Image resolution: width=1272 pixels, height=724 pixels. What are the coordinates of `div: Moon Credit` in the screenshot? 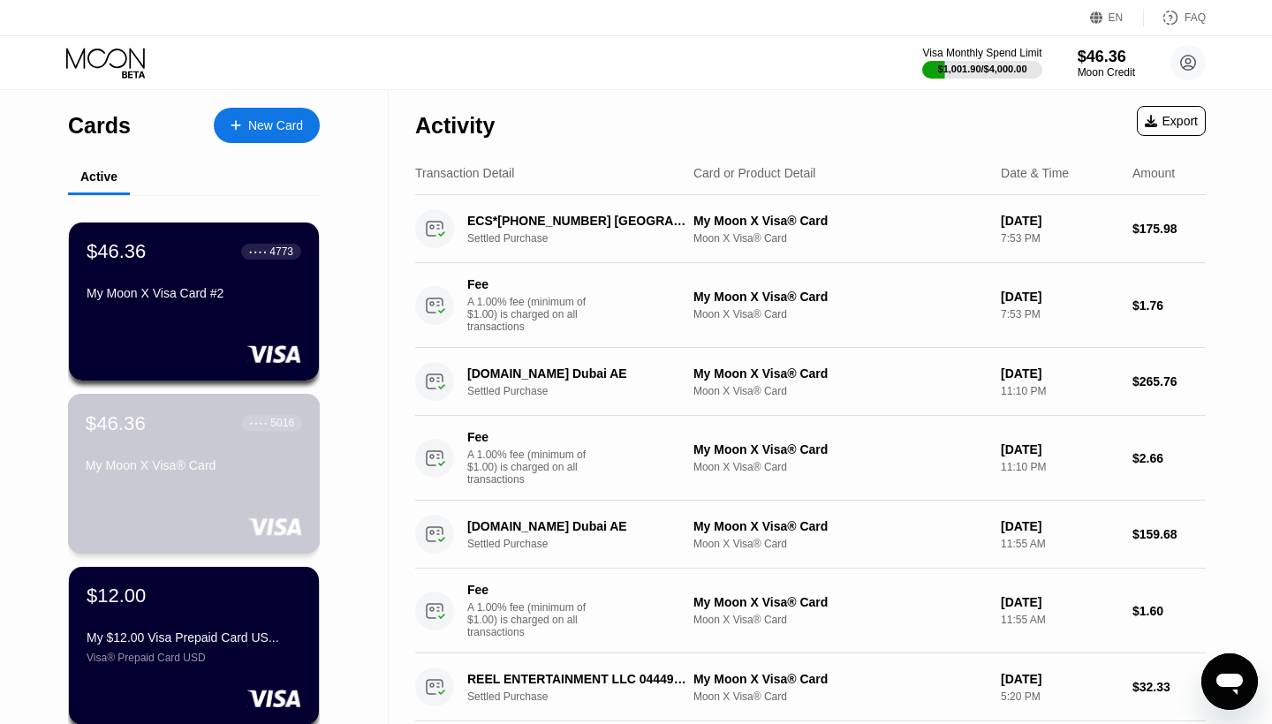 It's located at (1106, 72).